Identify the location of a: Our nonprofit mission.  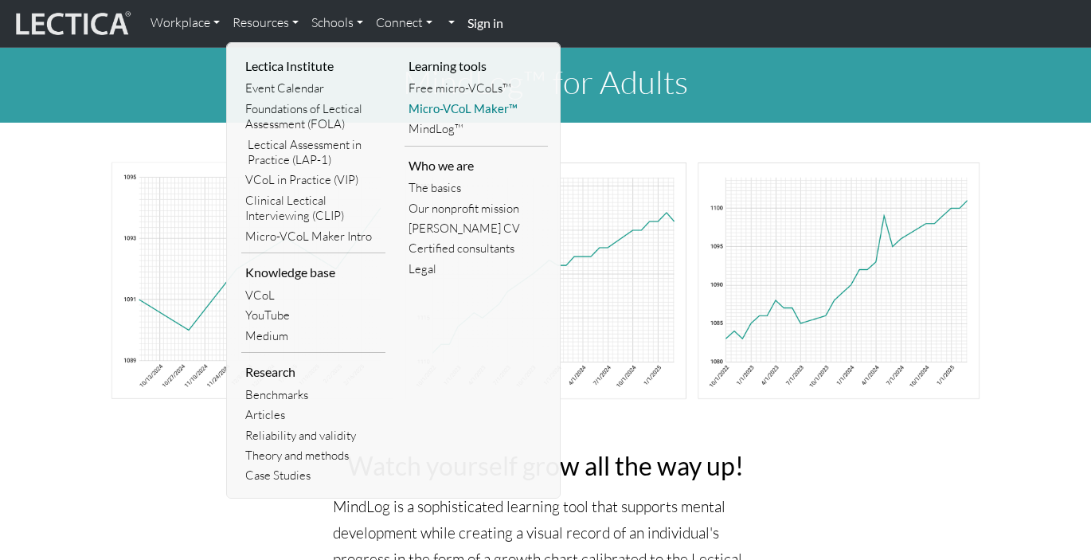
(476, 208).